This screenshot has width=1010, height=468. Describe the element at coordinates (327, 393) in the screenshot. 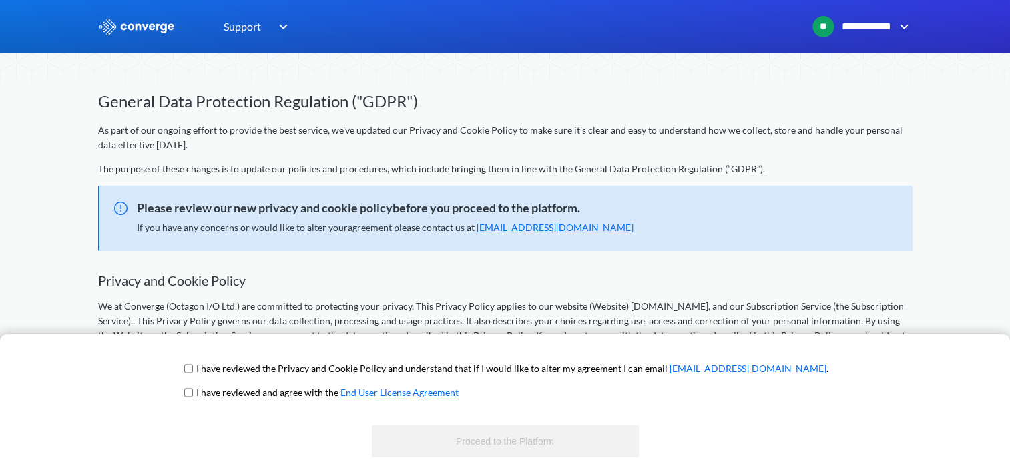

I see `p: I have reviewed and agree with the` at that location.